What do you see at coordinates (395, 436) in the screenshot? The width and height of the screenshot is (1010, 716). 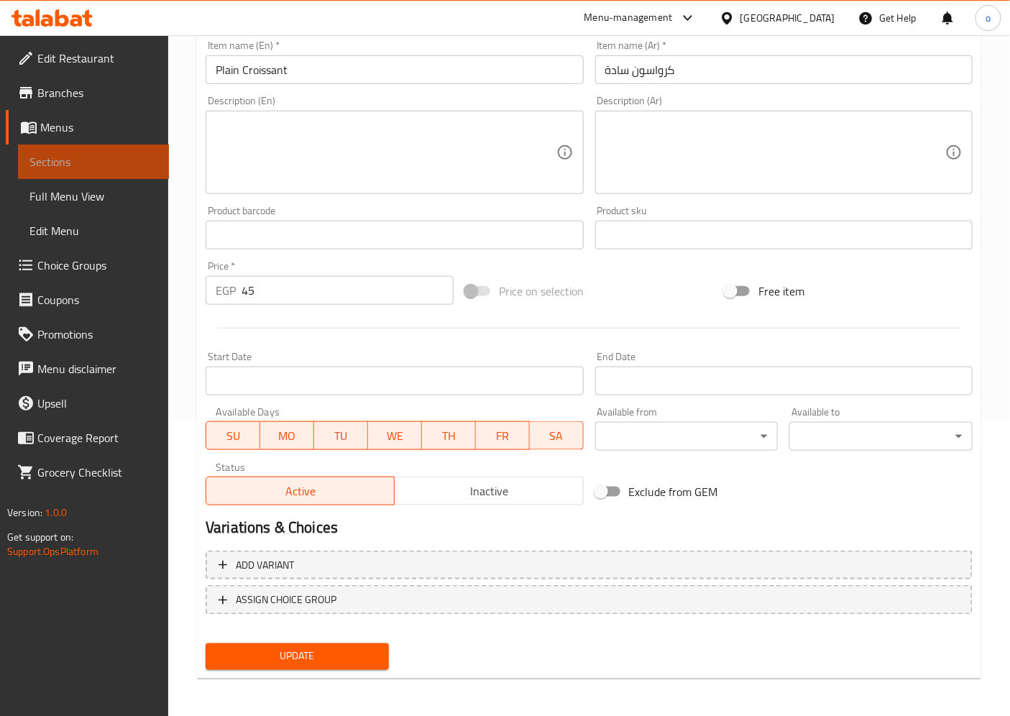 I see `button: WE` at bounding box center [395, 436].